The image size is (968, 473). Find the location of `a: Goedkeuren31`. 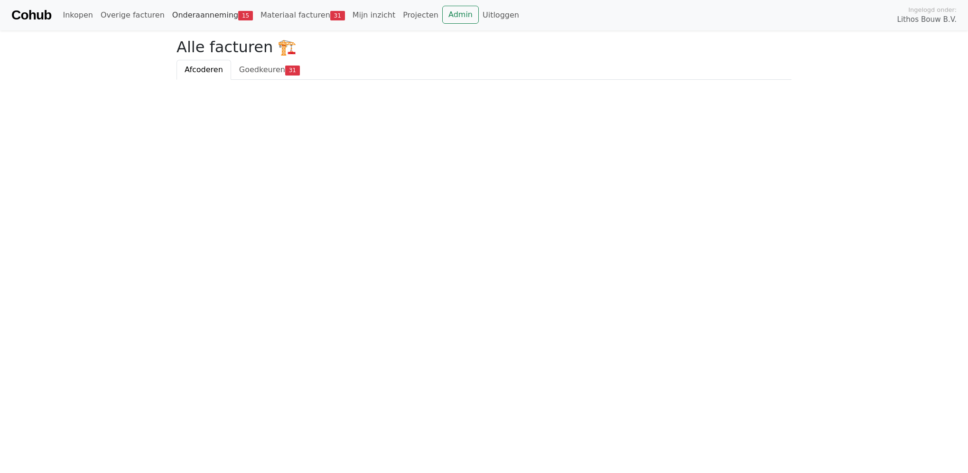

a: Goedkeuren31 is located at coordinates (270, 70).